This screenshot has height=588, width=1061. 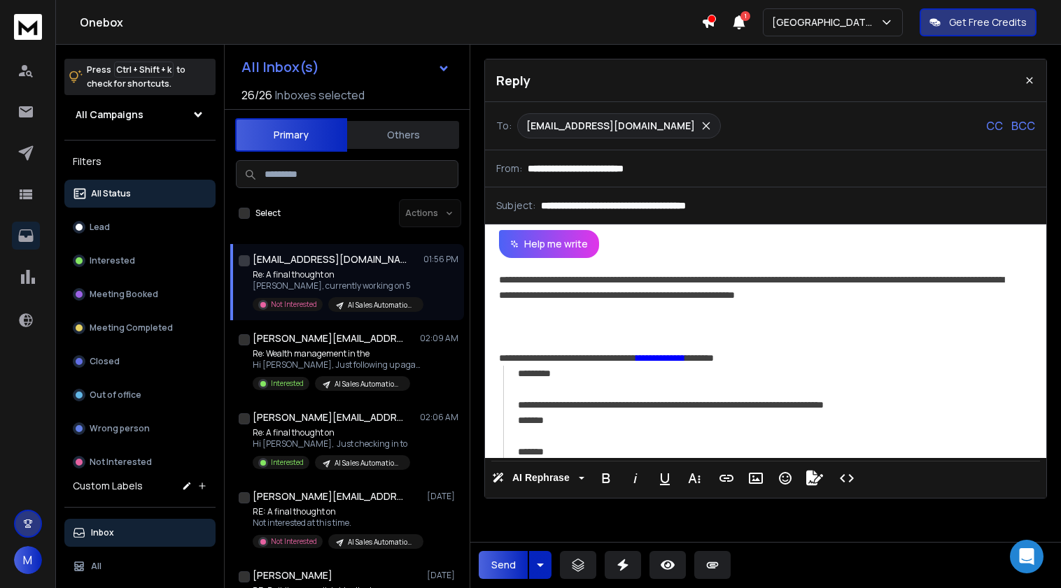 I want to click on p: 01:56 PM, so click(x=441, y=260).